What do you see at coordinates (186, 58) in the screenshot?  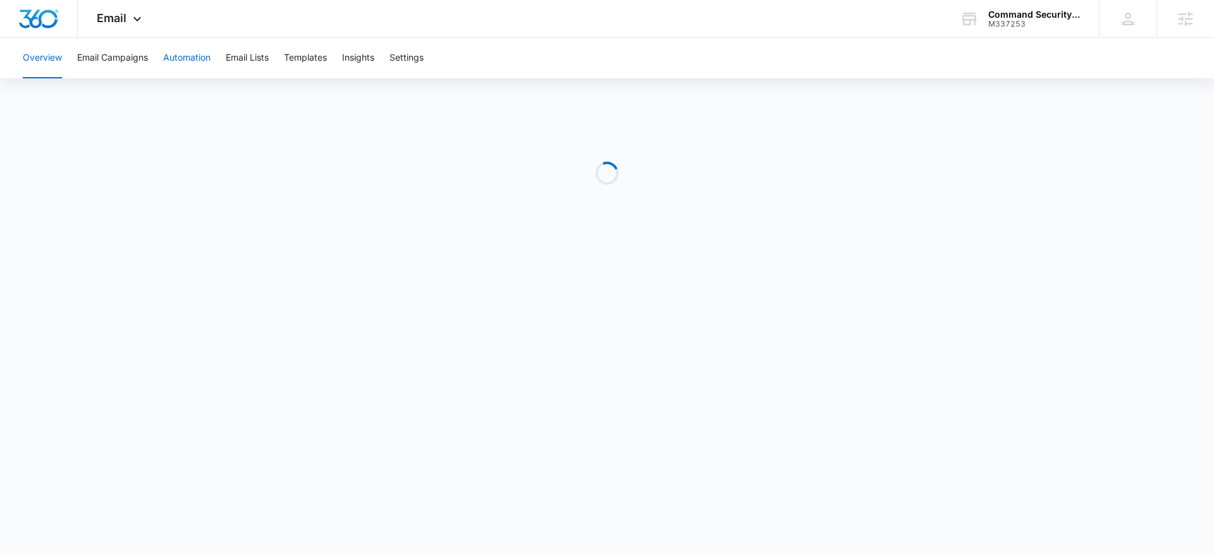 I see `button: Automation` at bounding box center [186, 58].